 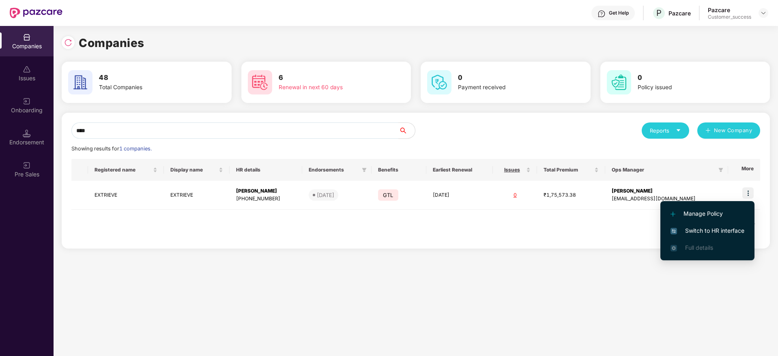 I want to click on img: svg+xml;base64,PHN2ZyBpZD0iSGVscC0zMngzMiIgeG1sbnM9Imh0dHA6Ly93d3cudzMub3JnLzIwMDAvc3ZnIiB3aWR0aD..., so click(x=601, y=14).